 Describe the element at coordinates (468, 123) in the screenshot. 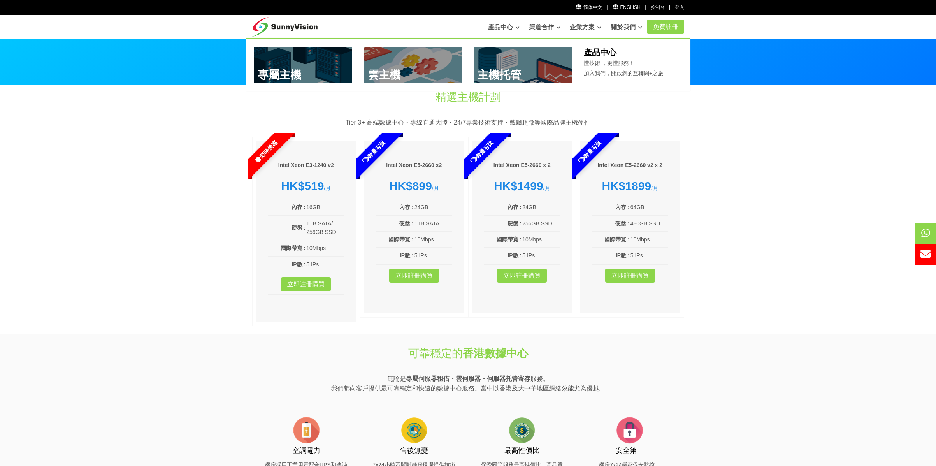

I see `p: Tier 3+ 高端數據中心・專線直通大陸・24/7專業技術支持・戴爾超微等國際品牌主機硬件` at that location.